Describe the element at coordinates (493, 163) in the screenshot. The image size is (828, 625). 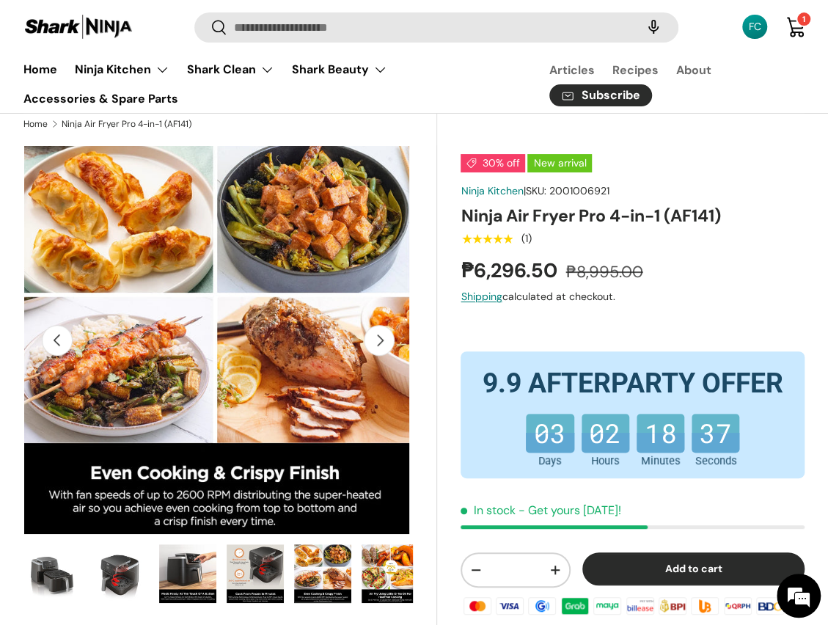
I see `span: 30% off` at that location.